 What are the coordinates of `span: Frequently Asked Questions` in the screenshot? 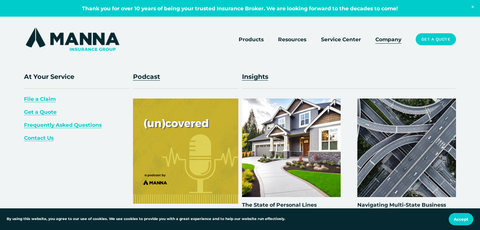 It's located at (63, 125).